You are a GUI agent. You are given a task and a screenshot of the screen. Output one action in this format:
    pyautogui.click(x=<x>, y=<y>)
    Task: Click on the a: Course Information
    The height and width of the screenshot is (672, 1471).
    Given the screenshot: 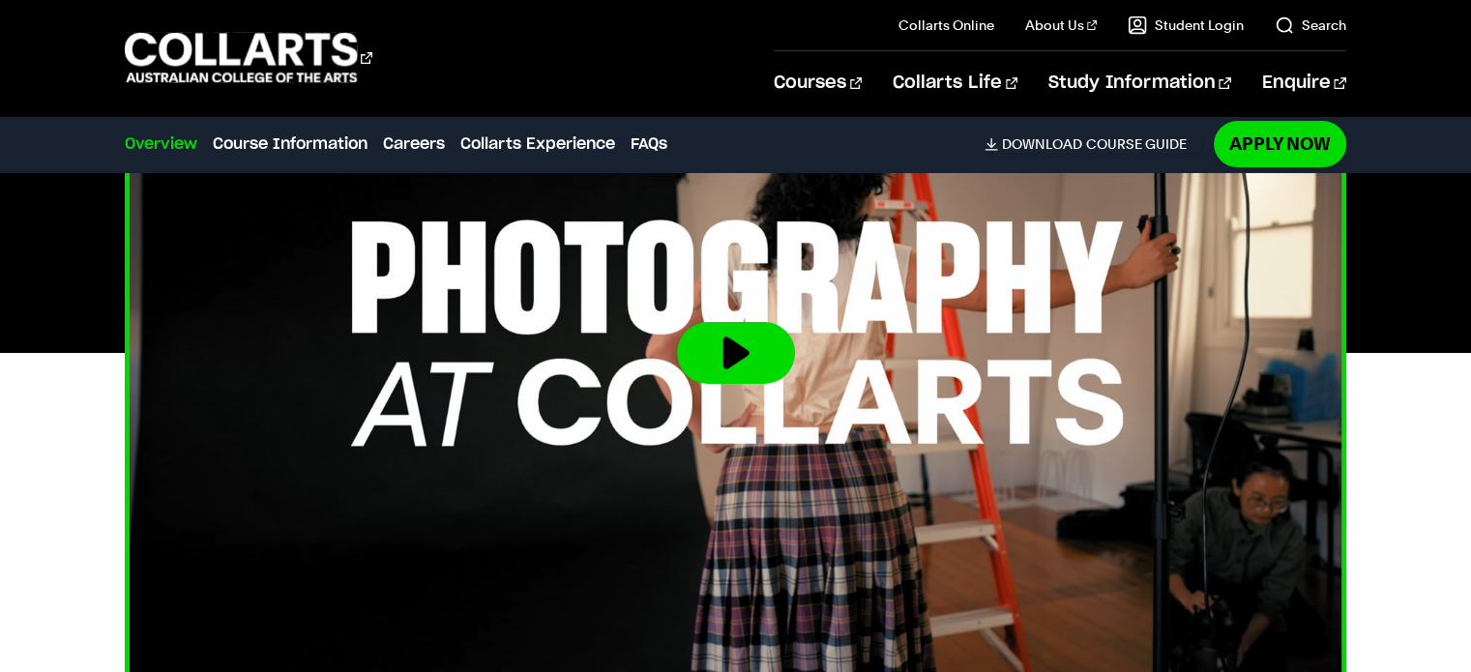 What is the action you would take?
    pyautogui.click(x=290, y=144)
    